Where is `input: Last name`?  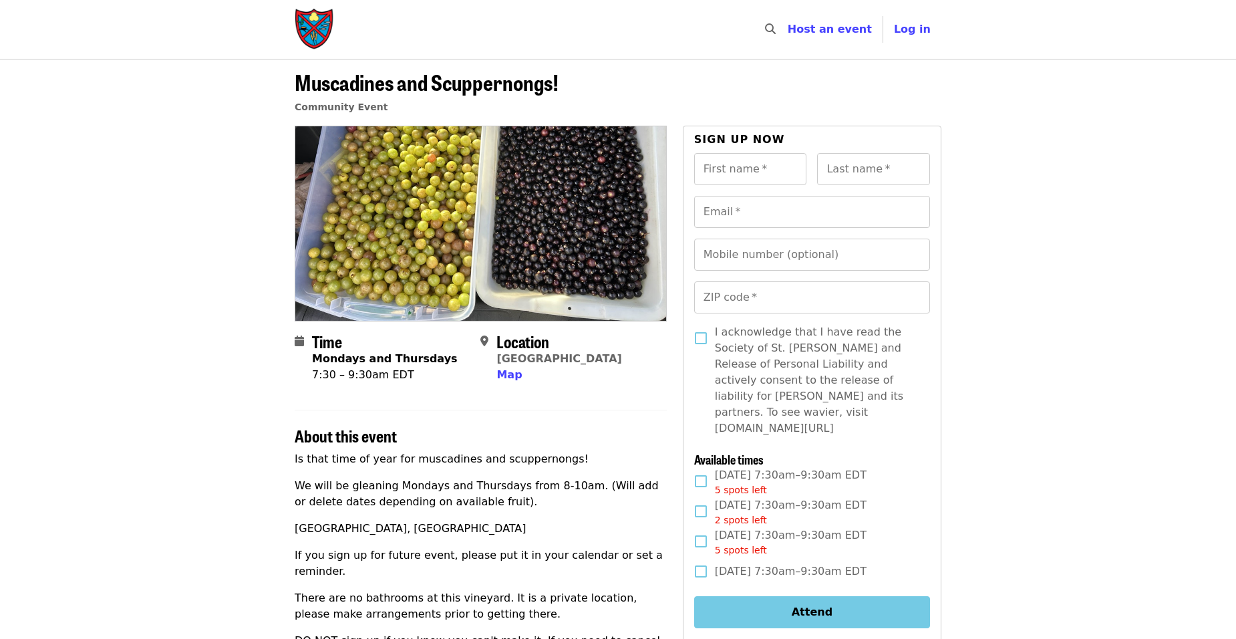
input: Last name is located at coordinates (873, 169).